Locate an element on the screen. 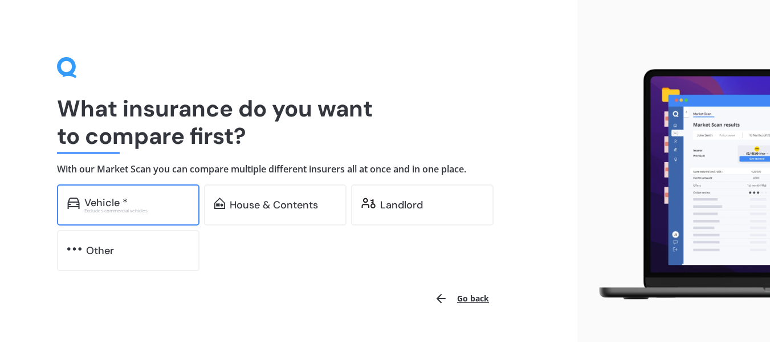 This screenshot has height=342, width=770. img: home-and-contents.b802091223b8502ef2dd.svg is located at coordinates (220, 203).